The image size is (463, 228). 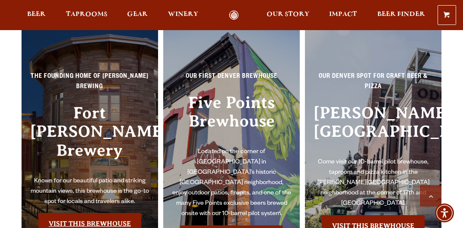 What do you see at coordinates (183, 14) in the screenshot?
I see `span: Winery` at bounding box center [183, 14].